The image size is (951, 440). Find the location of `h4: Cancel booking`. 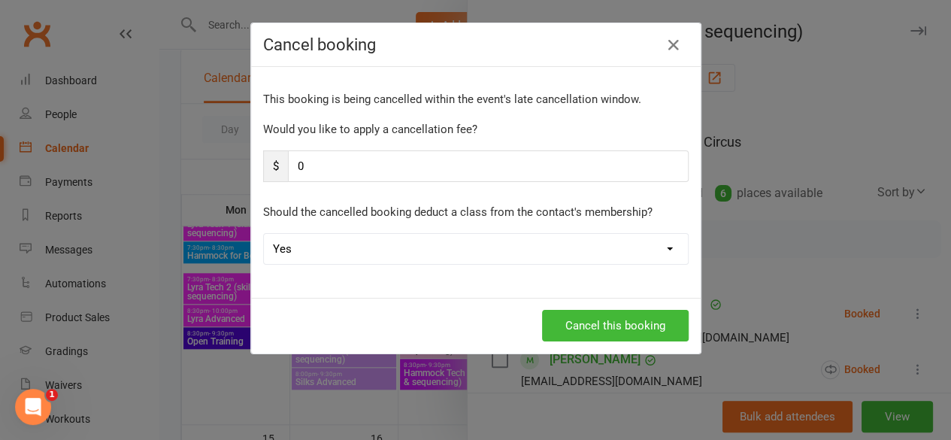

h4: Cancel booking is located at coordinates (476, 44).